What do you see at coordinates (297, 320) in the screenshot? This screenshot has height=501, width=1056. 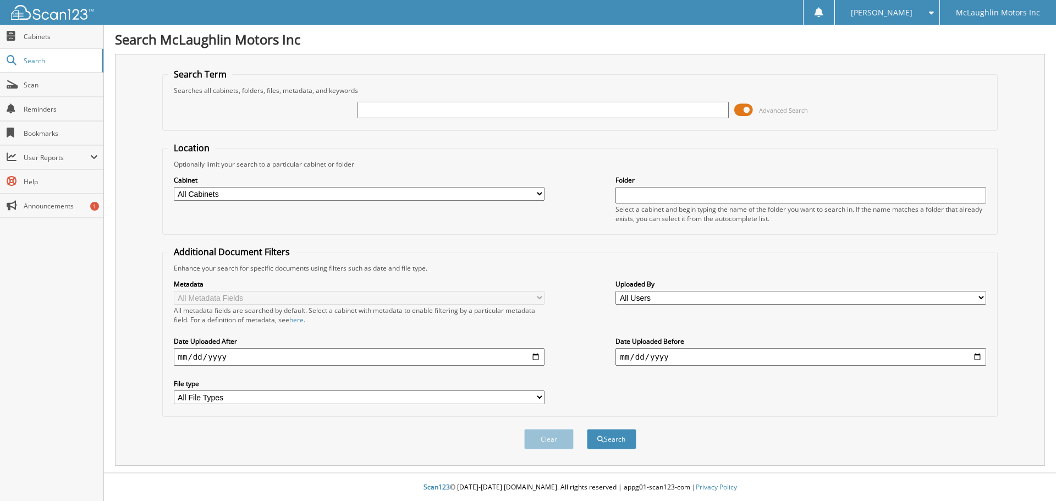 I see `a: here` at bounding box center [297, 320].